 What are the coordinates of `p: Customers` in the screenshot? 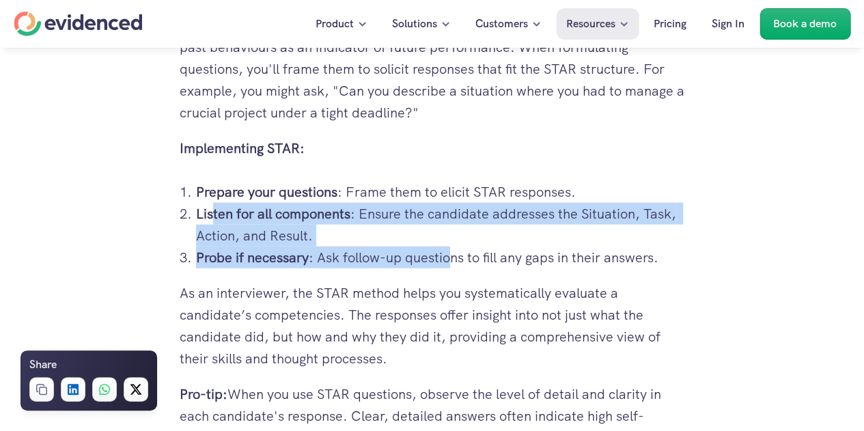 It's located at (501, 24).